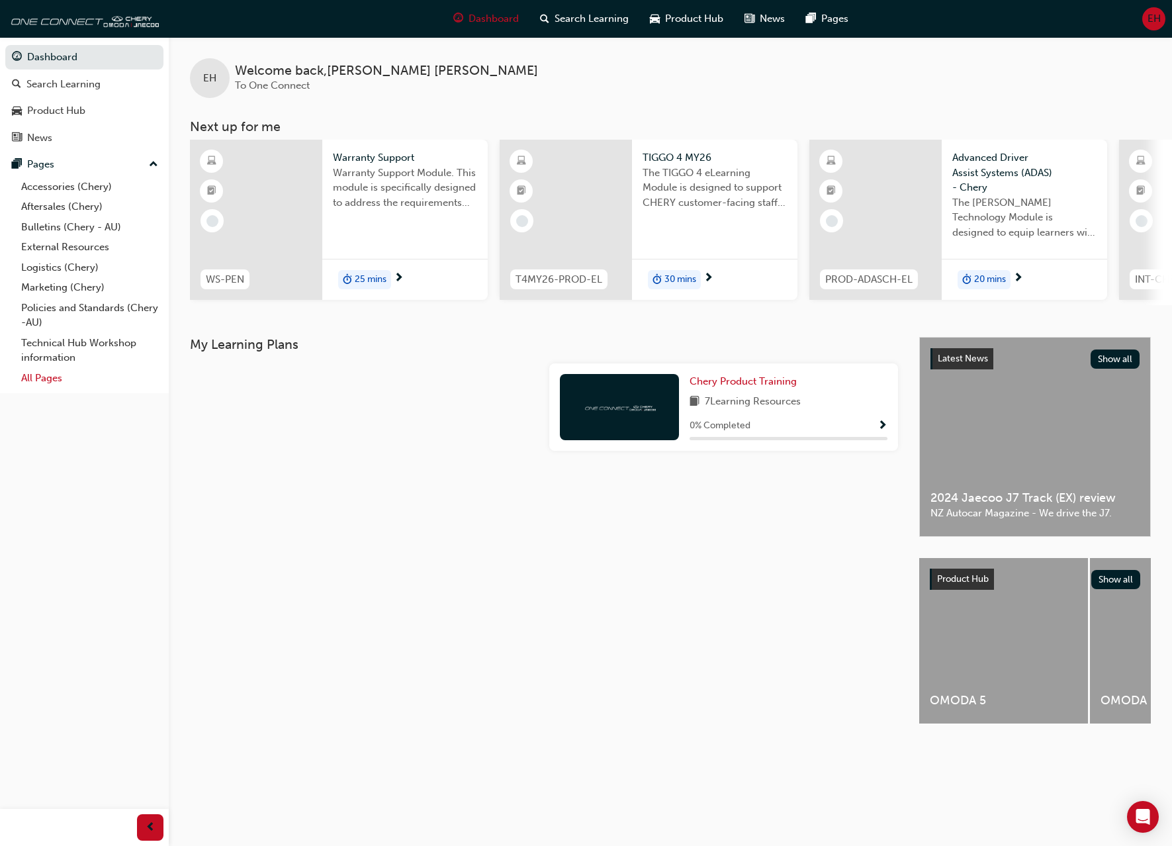 This screenshot has width=1172, height=846. I want to click on a: Latest NewsShow all, so click(1035, 359).